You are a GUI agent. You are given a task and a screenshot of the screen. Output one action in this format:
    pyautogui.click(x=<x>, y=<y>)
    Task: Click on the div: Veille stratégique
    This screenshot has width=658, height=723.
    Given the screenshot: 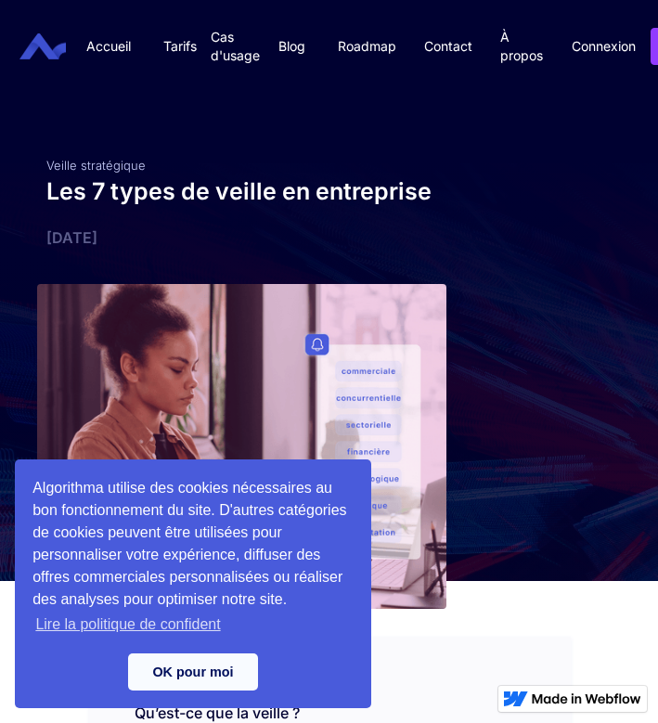 What is the action you would take?
    pyautogui.click(x=334, y=165)
    